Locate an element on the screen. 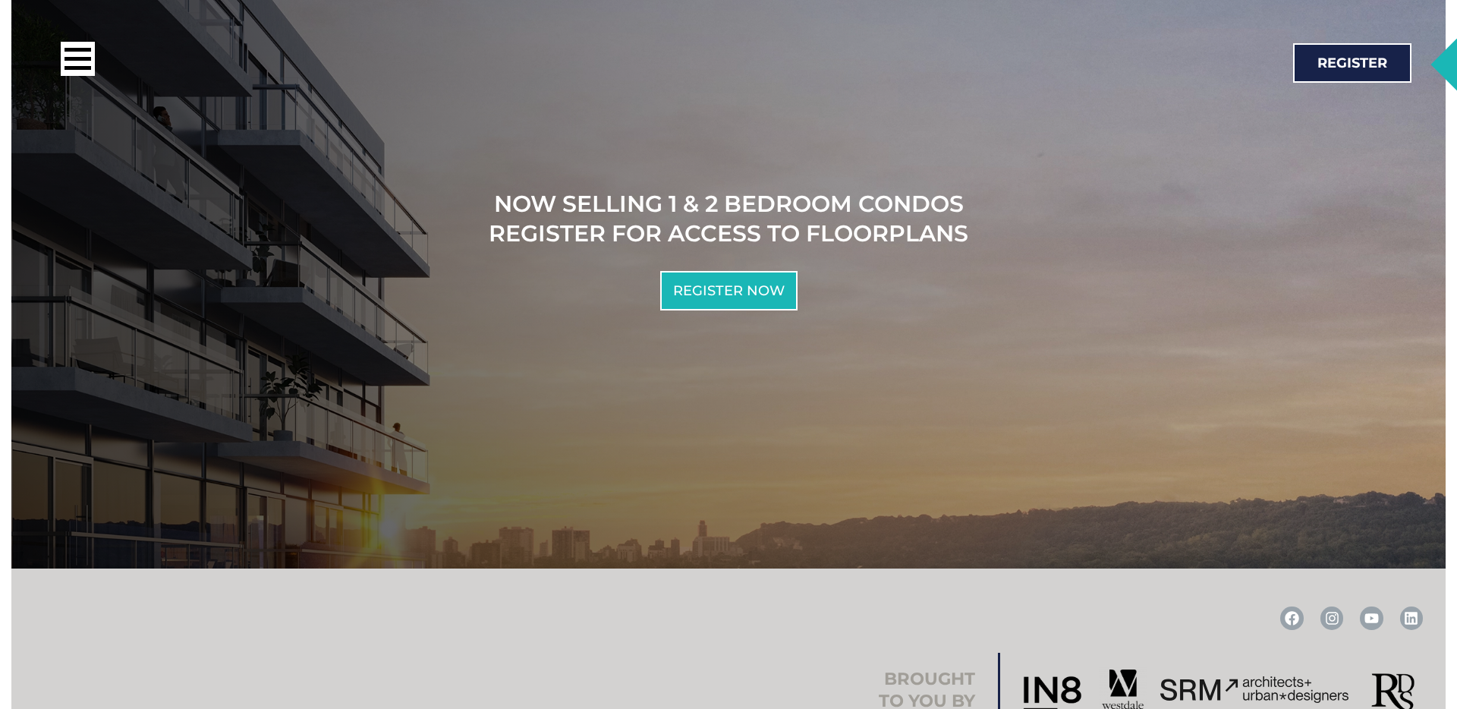  h2: NOW SELLING 1 & 2 BEDROOM CONDOS Register for access to Floorplans​ is located at coordinates (729, 219).